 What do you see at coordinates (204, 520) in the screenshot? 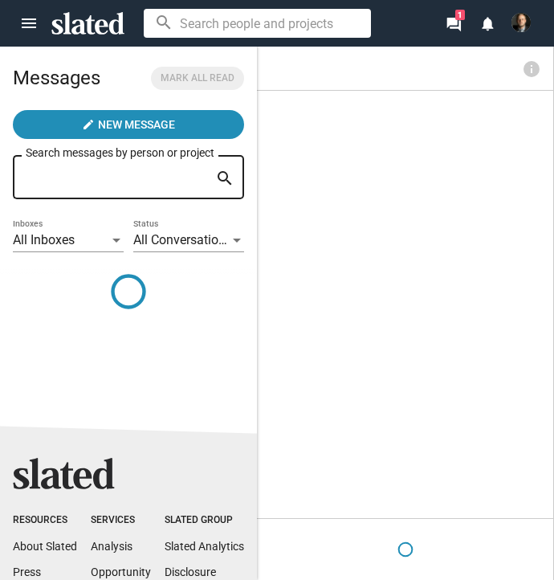
I see `div: Slated Group` at bounding box center [204, 520].